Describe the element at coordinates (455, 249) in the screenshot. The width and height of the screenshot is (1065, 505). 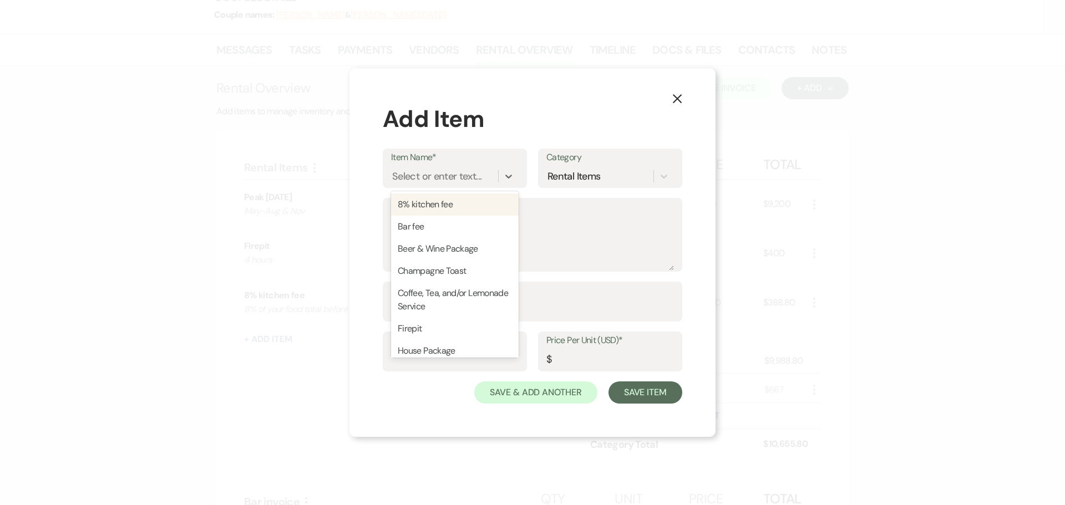
I see `div: Beer & Wine Package` at that location.